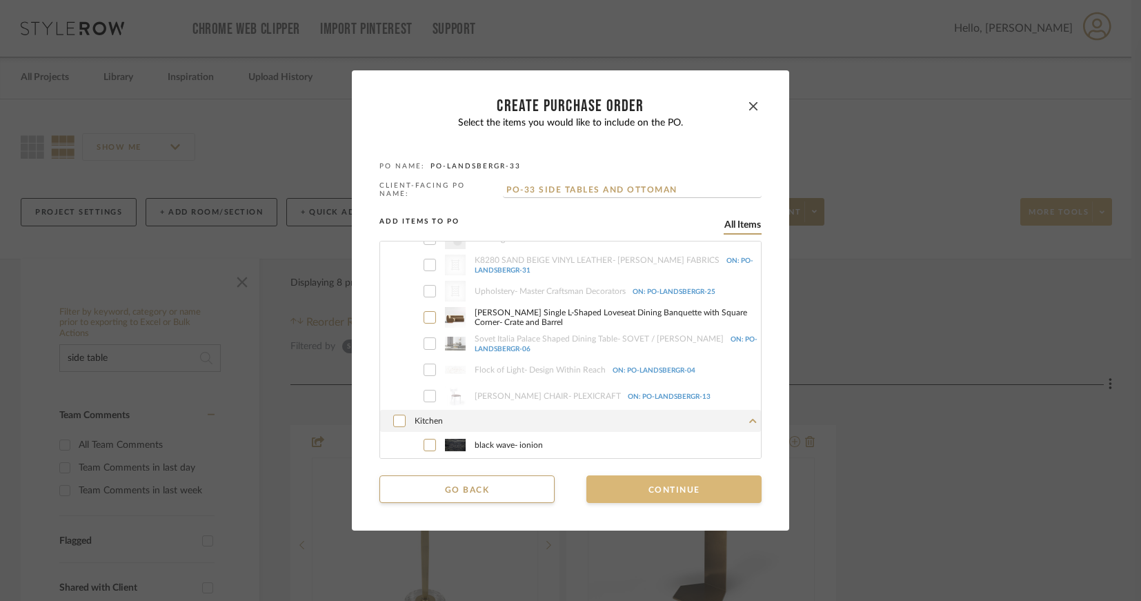 This screenshot has width=1141, height=601. I want to click on button: Continue, so click(674, 489).